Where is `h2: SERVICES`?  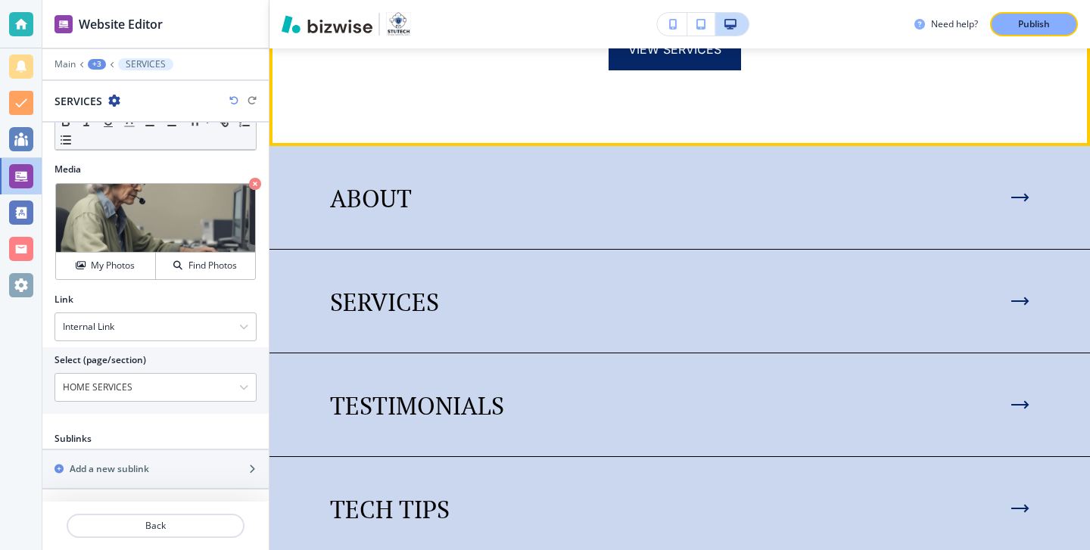
h2: SERVICES is located at coordinates (78, 101).